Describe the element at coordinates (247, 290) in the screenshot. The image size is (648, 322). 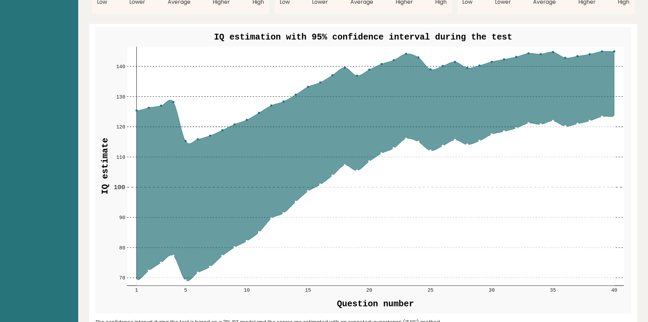
I see `text: 10` at that location.